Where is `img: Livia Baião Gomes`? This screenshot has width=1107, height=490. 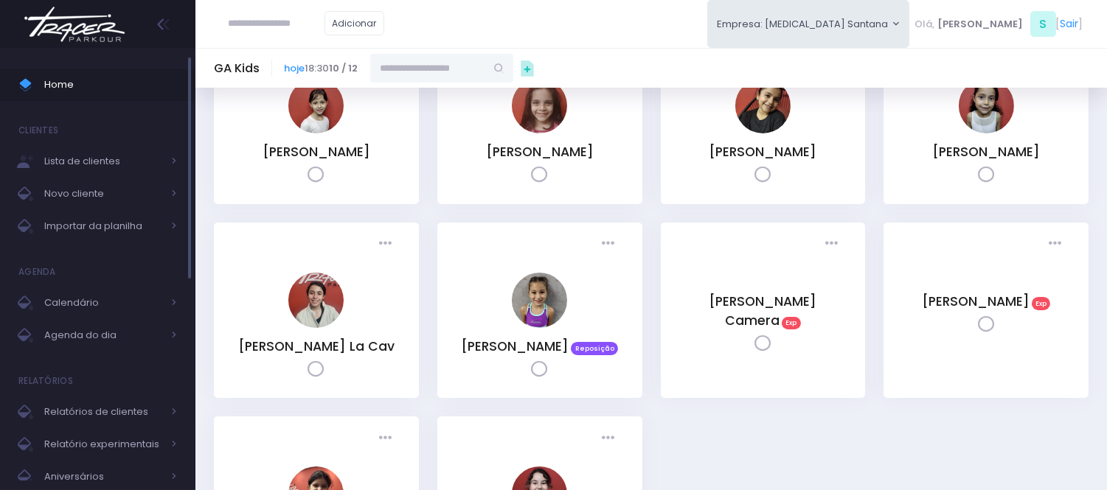 img: Livia Baião Gomes is located at coordinates (763, 105).